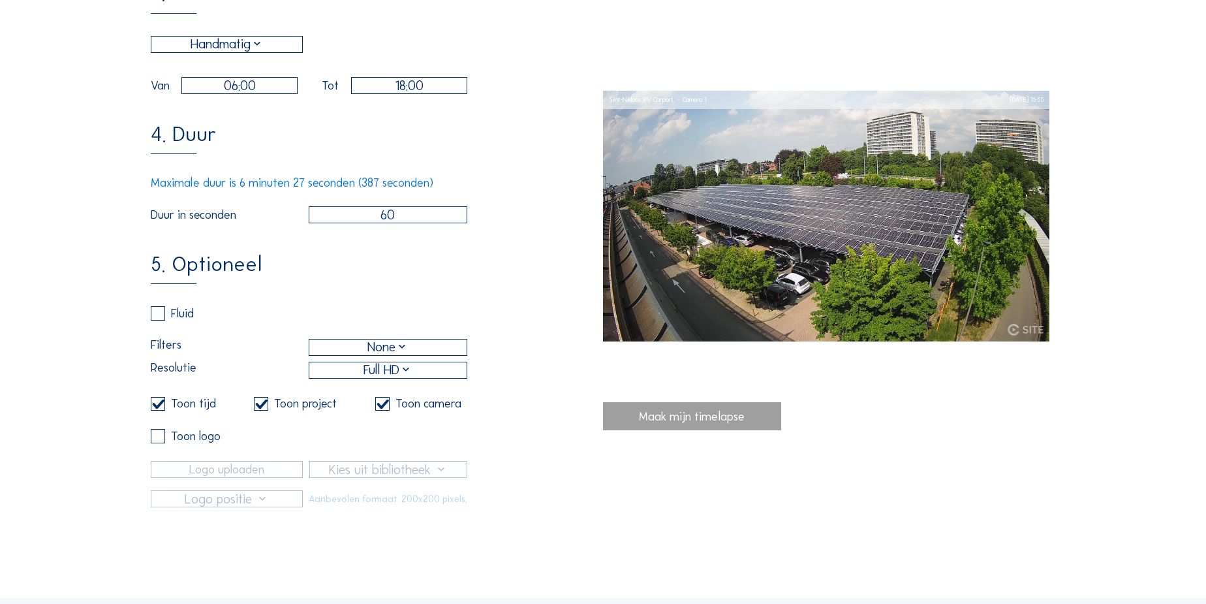 The image size is (1206, 604). I want to click on div: Maximale duur is 6 minuten 27 seconden (387 seconden), so click(309, 183).